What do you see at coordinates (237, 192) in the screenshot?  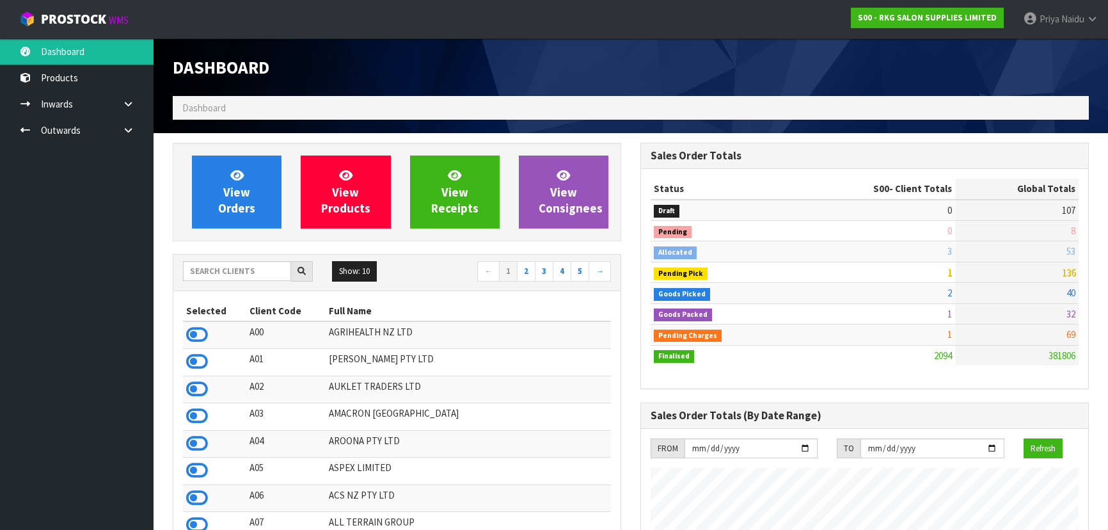 I see `a: ViewOrders` at bounding box center [237, 192].